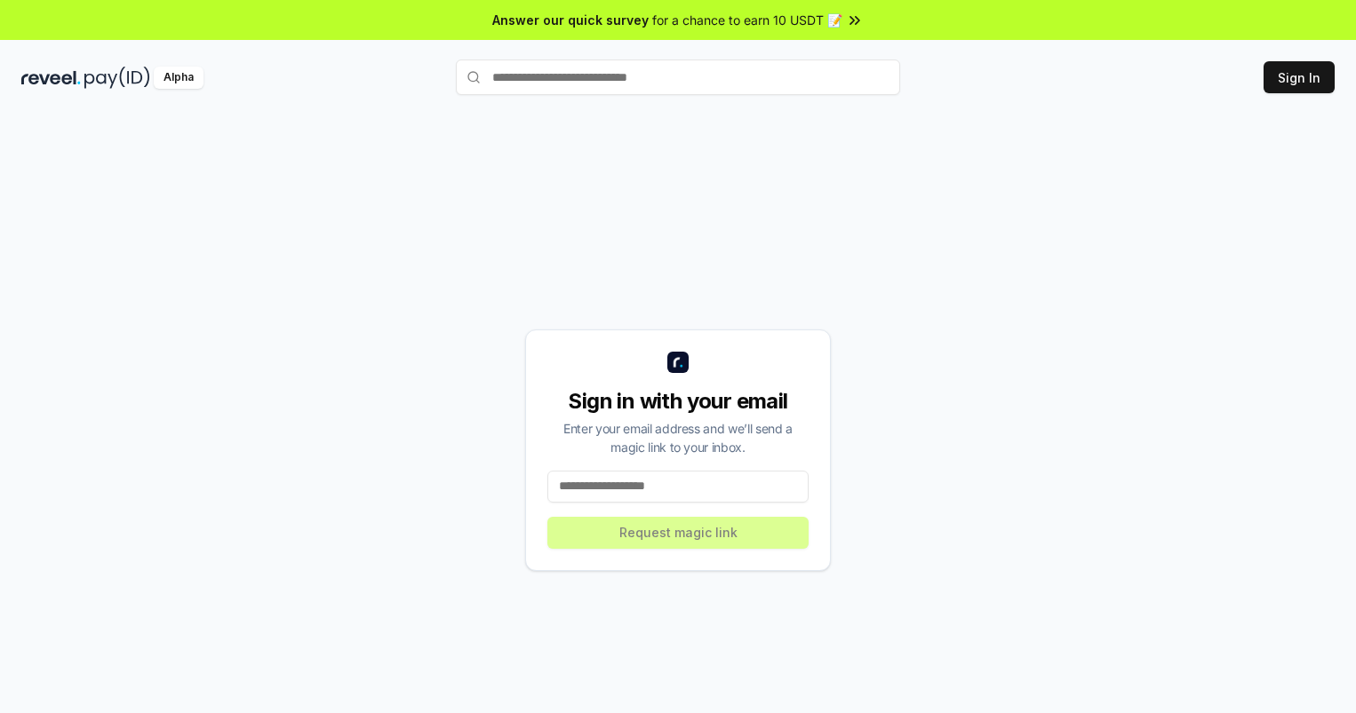 The width and height of the screenshot is (1356, 713). Describe the element at coordinates (678, 362) in the screenshot. I see `img: logo_small` at that location.